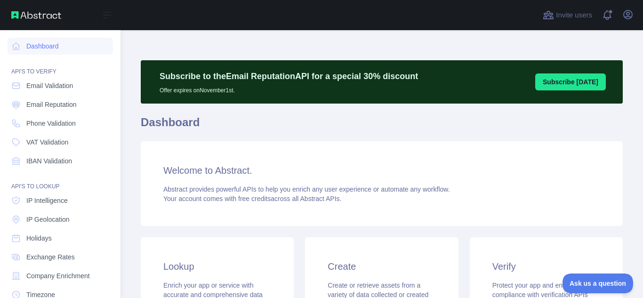 The width and height of the screenshot is (643, 298). I want to click on button: Invite users, so click(567, 15).